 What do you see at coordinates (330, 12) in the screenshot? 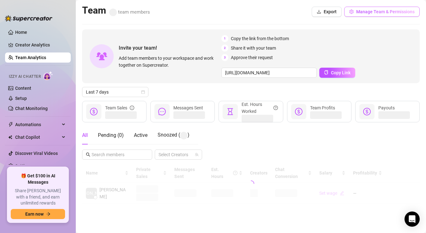
I see `span: Export` at bounding box center [330, 12].